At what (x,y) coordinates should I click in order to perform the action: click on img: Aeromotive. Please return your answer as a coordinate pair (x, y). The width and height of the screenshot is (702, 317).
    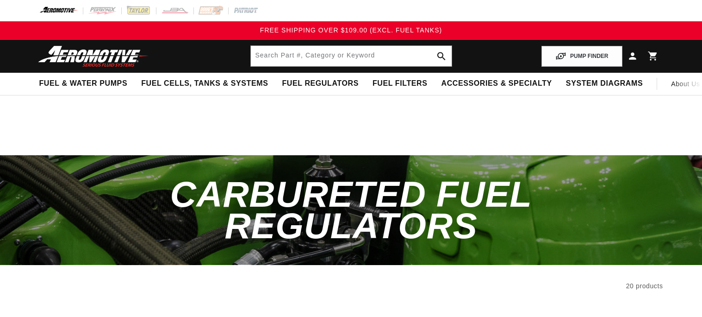
    Looking at the image, I should click on (94, 56).